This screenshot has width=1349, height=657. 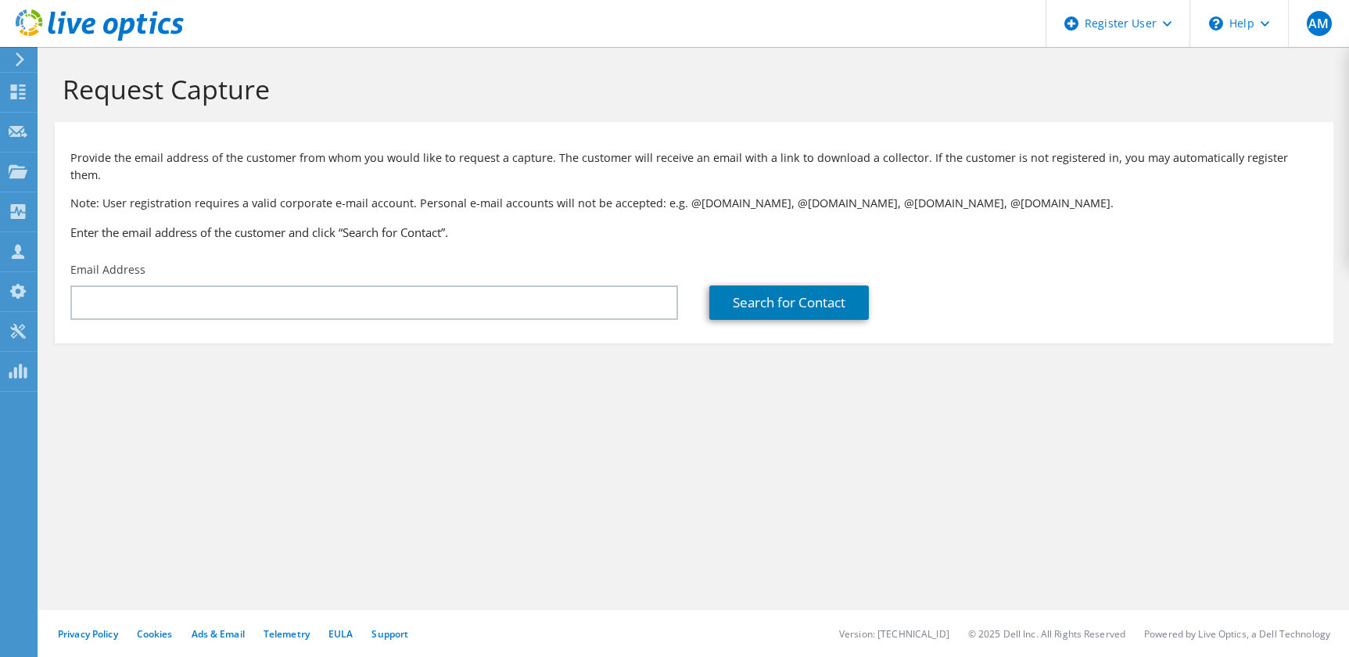 I want to click on svg: \n, so click(x=1216, y=23).